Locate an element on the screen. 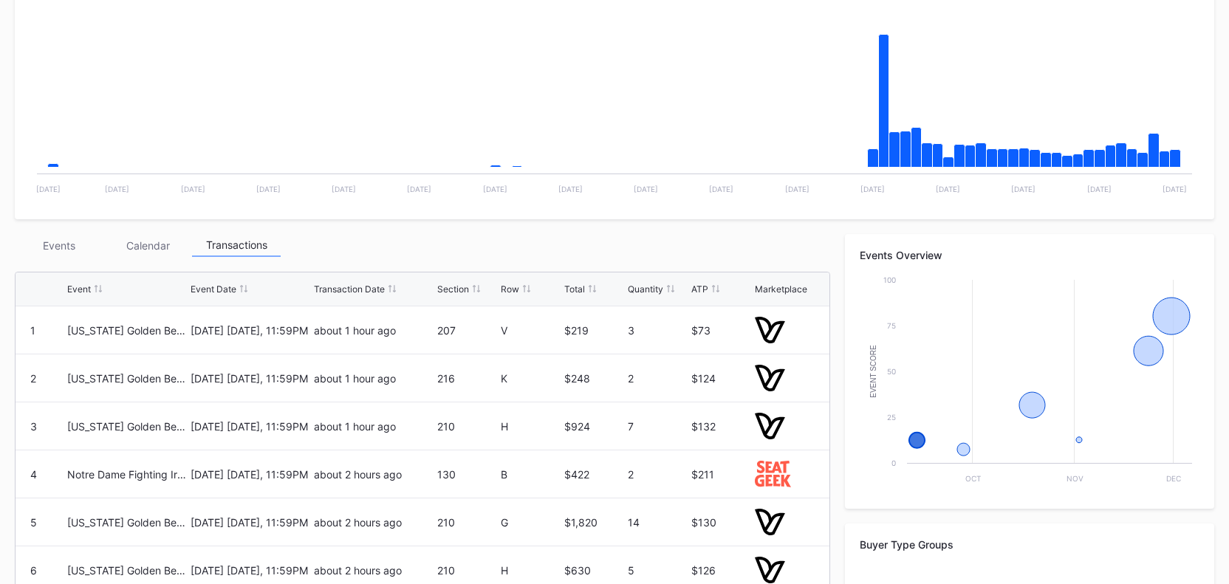  div: $1,820 is located at coordinates (594, 522).